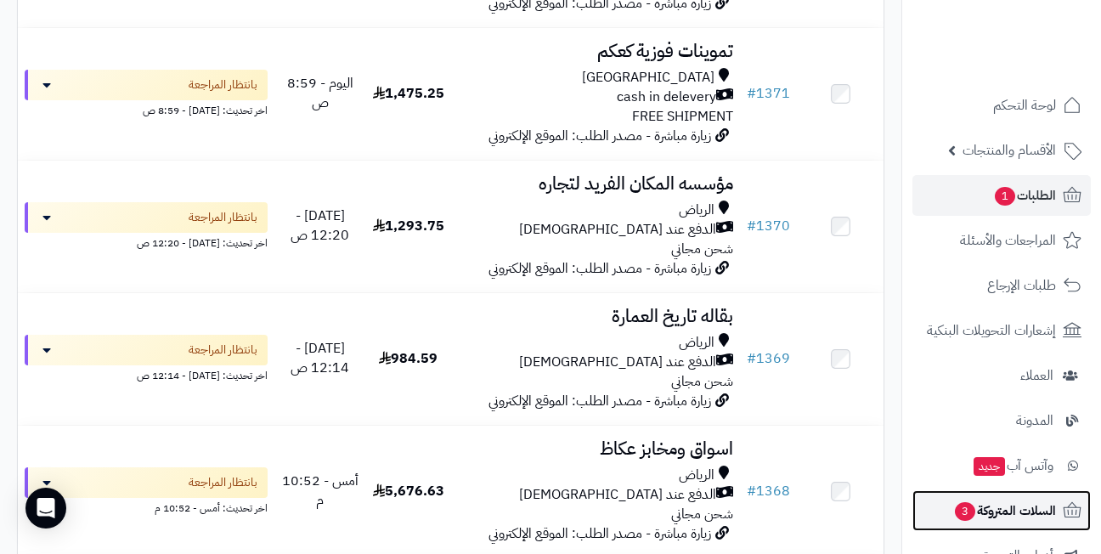 The height and width of the screenshot is (554, 1101). I want to click on span: لوحة التحكم, so click(1024, 105).